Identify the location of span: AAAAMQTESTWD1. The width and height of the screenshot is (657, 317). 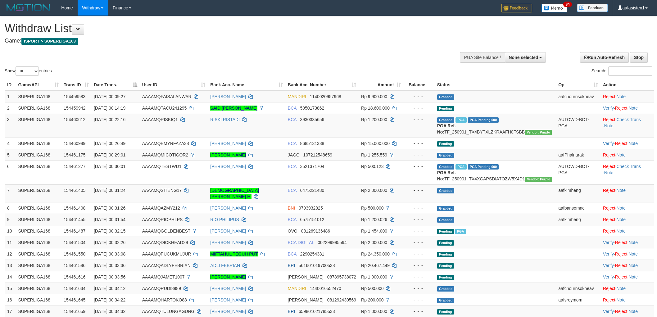
(162, 166).